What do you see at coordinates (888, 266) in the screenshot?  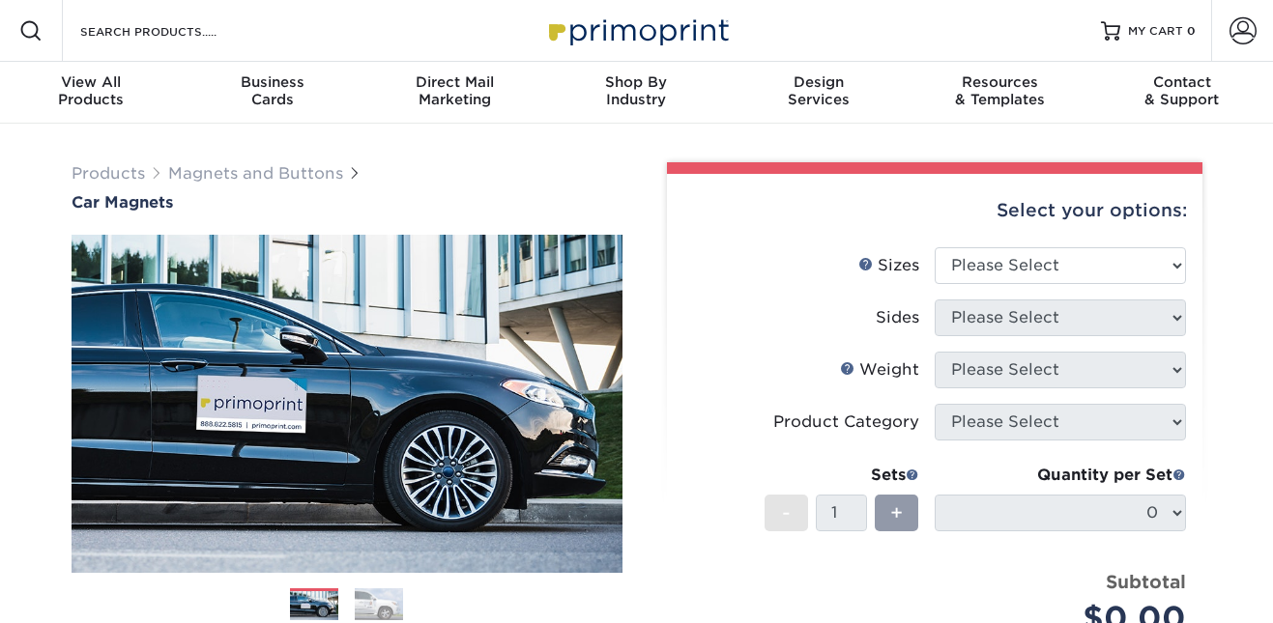 I see `div: Sizes` at bounding box center [888, 266].